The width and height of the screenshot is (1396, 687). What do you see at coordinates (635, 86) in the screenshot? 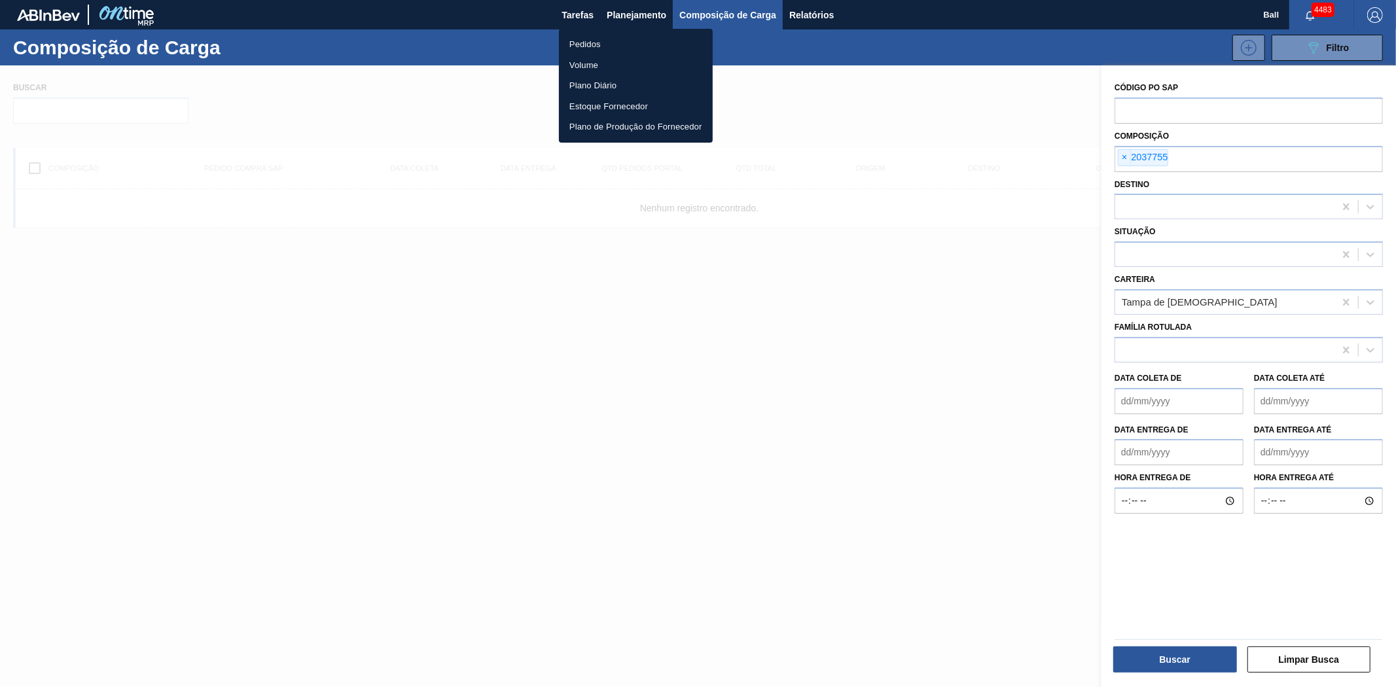
I see `li: Plano Diário` at bounding box center [635, 86].